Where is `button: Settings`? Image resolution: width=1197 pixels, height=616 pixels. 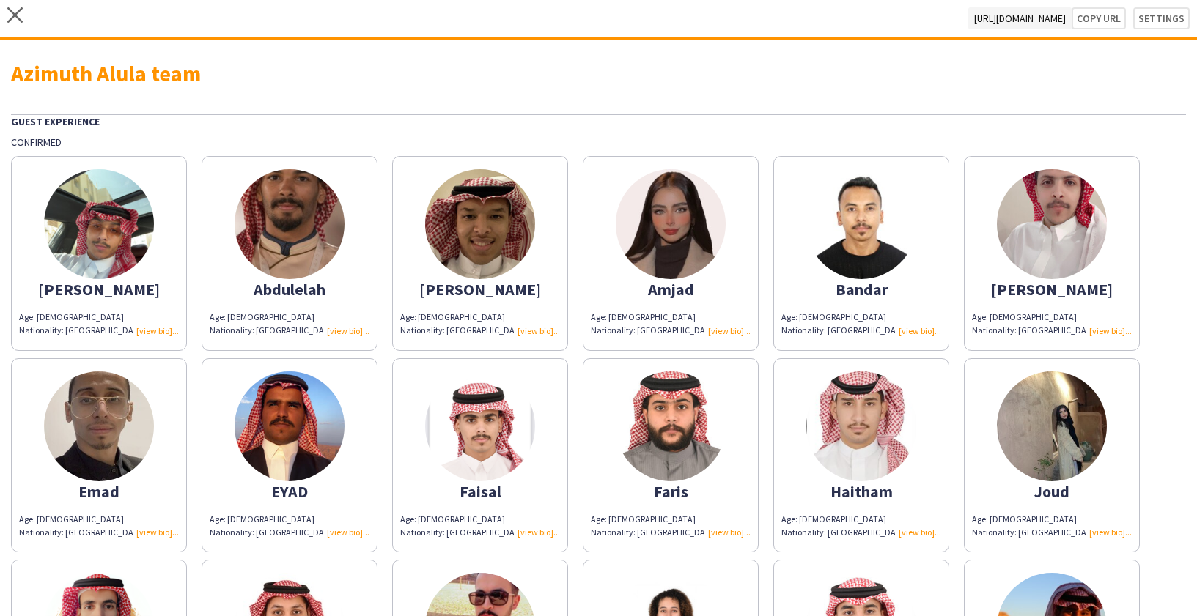 button: Settings is located at coordinates (1161, 18).